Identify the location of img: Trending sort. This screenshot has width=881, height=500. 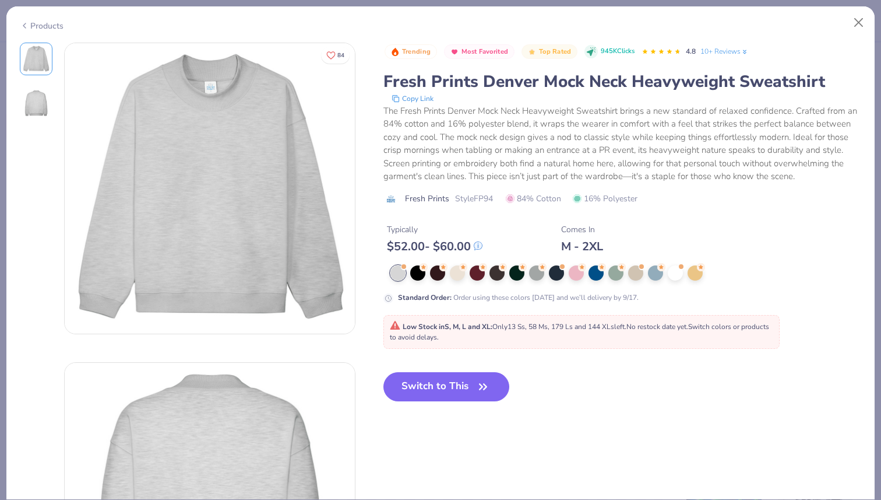
(395, 52).